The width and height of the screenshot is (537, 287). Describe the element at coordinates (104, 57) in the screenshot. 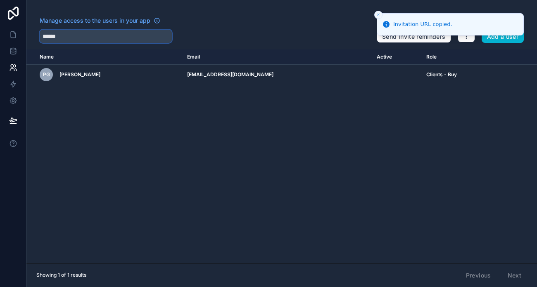

I see `th: Name` at that location.